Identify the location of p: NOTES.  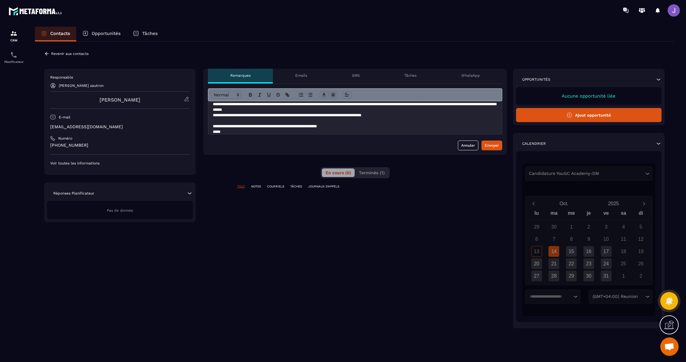
(256, 186).